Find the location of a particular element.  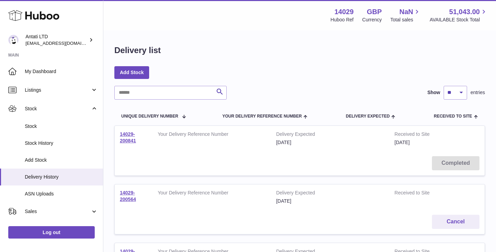

img: toufic@antatiskin.com is located at coordinates (13, 40).